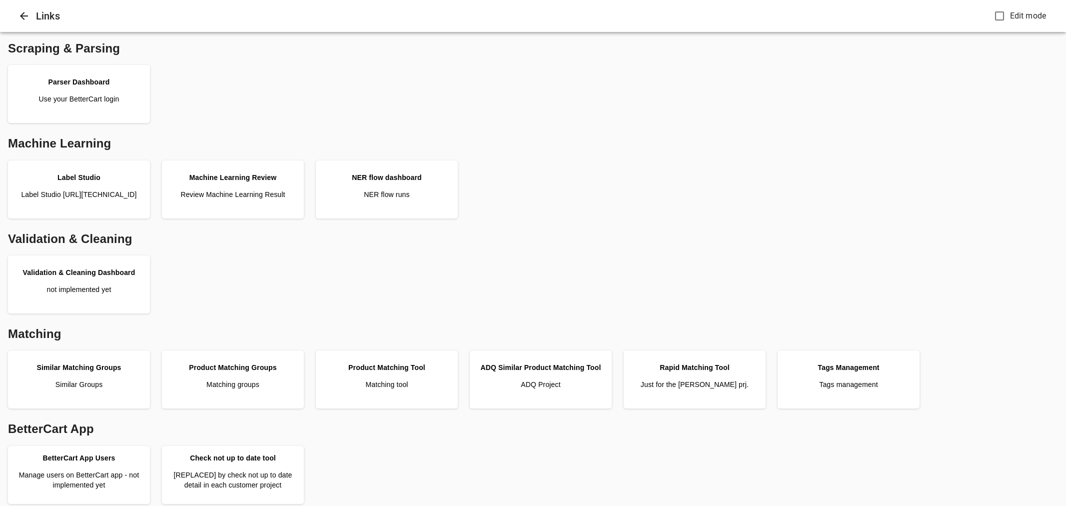  Describe the element at coordinates (533, 334) in the screenshot. I see `div: Matching` at that location.